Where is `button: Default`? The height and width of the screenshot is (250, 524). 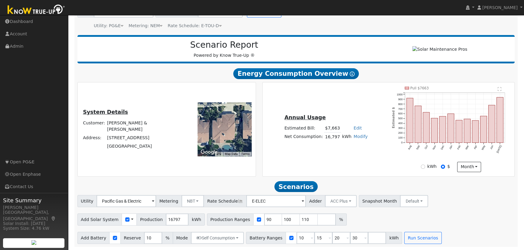
button: Default is located at coordinates (414, 201).